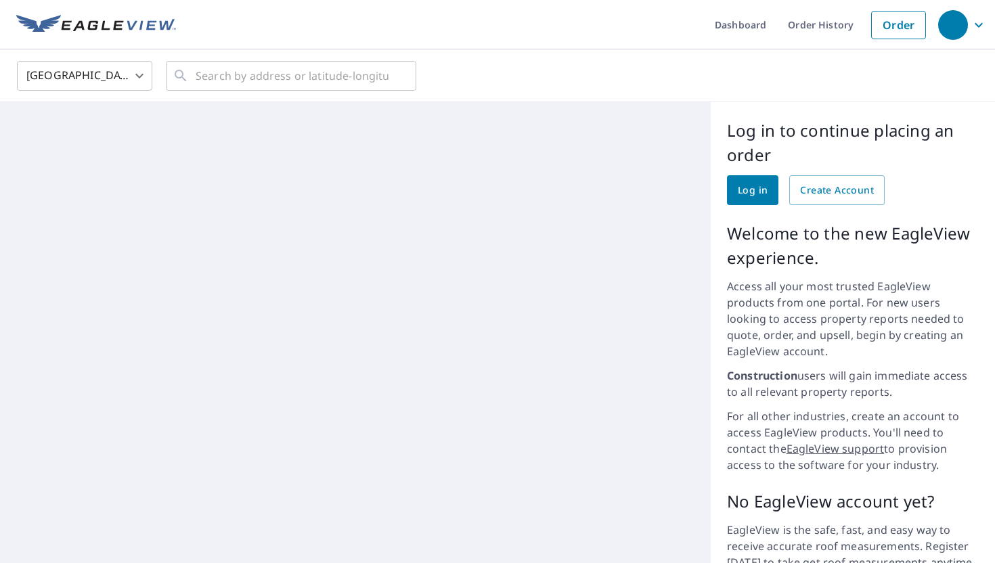 This screenshot has height=563, width=995. What do you see at coordinates (899, 25) in the screenshot?
I see `a: Order` at bounding box center [899, 25].